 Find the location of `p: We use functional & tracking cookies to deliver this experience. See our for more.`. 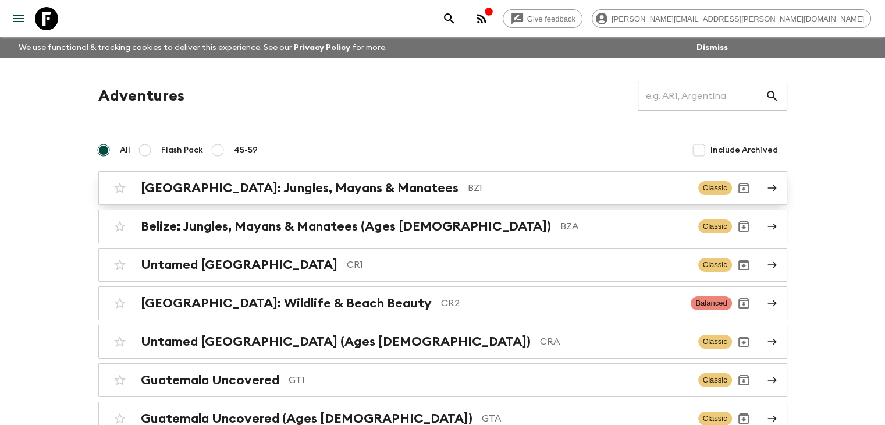

p: We use functional & tracking cookies to deliver this experience. See our for more. is located at coordinates (202, 48).